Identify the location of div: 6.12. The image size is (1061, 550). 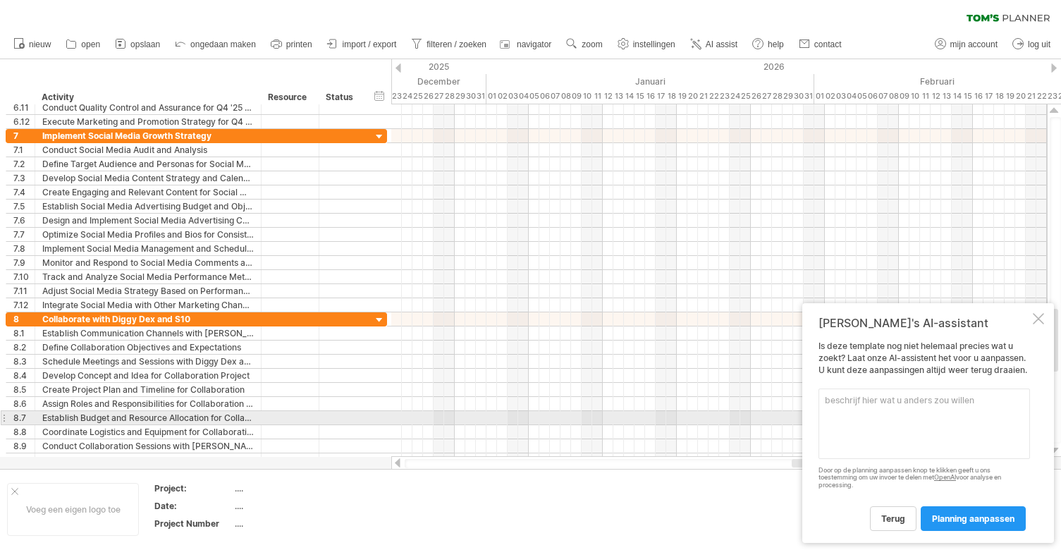
(24, 121).